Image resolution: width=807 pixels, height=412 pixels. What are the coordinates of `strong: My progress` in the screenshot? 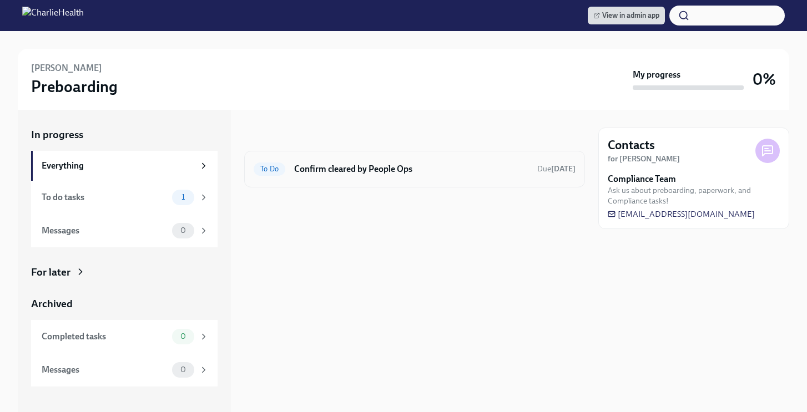 It's located at (657, 75).